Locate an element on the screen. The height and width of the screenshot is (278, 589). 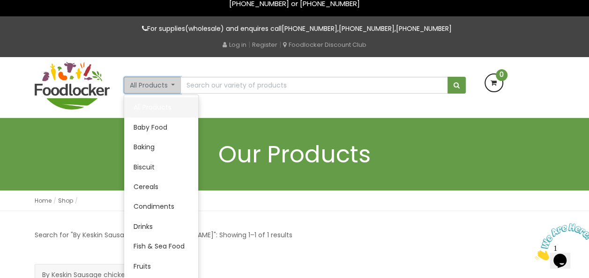
img: FoodLocker is located at coordinates (72, 86).